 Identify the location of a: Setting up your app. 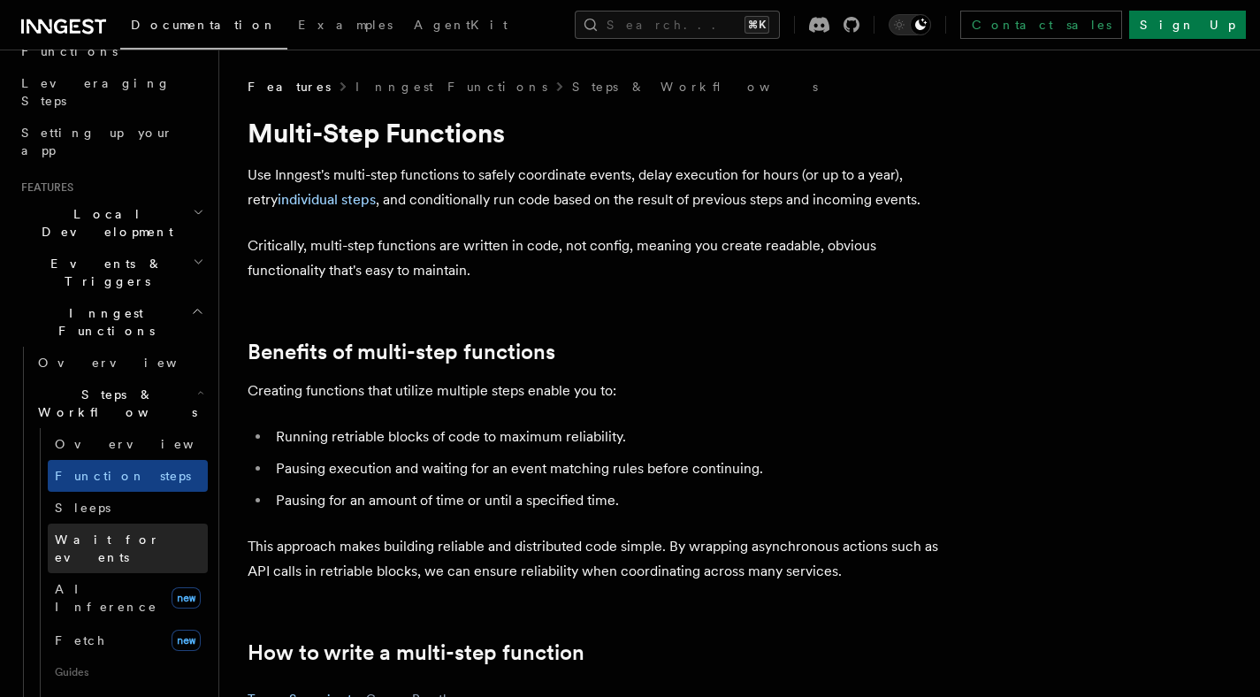
(111, 141).